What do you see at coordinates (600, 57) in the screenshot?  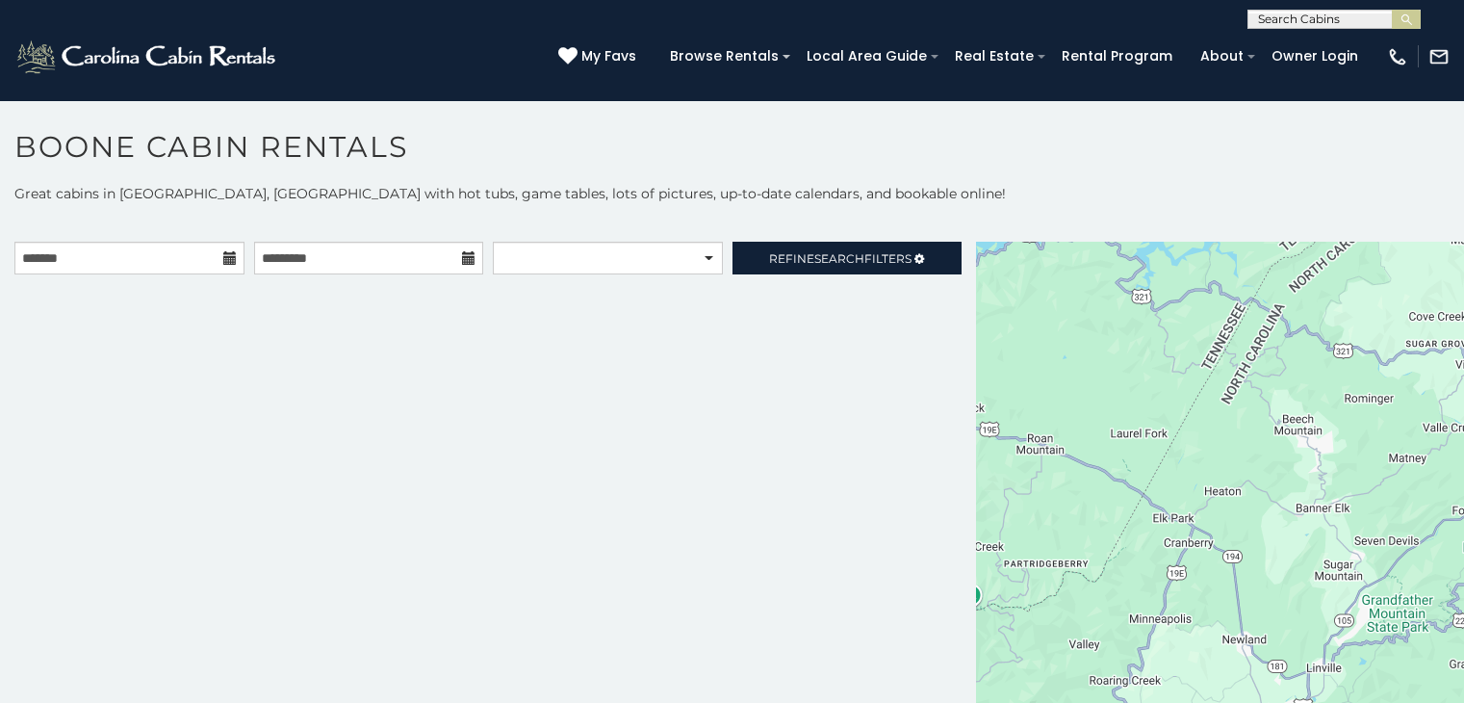 I see `a: My Favs` at bounding box center [600, 57].